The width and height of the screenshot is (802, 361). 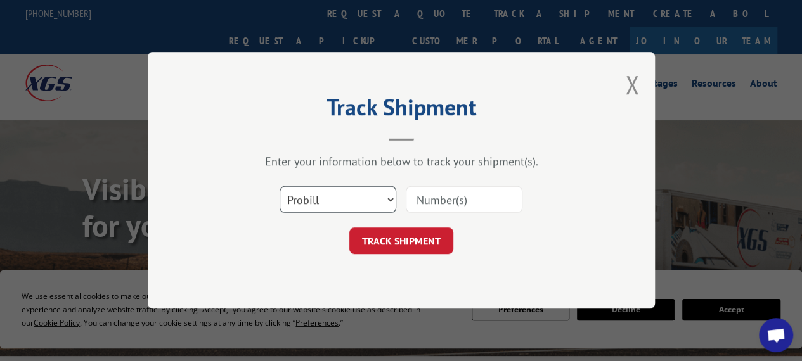 What do you see at coordinates (401, 110) in the screenshot?
I see `h2: Track Shipment` at bounding box center [401, 110].